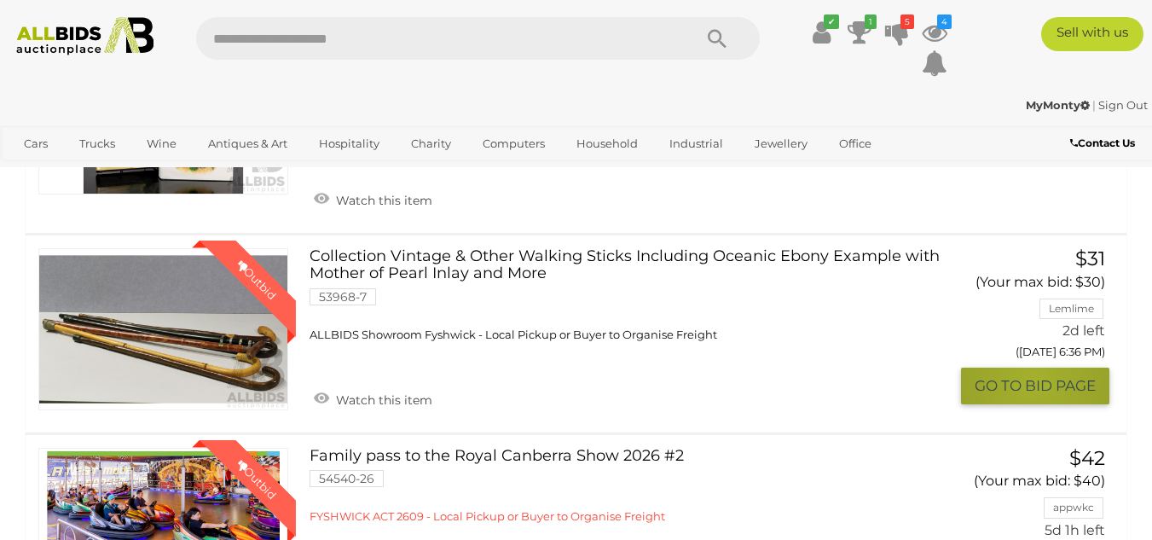 This screenshot has width=1152, height=540. I want to click on a: Office, so click(856, 143).